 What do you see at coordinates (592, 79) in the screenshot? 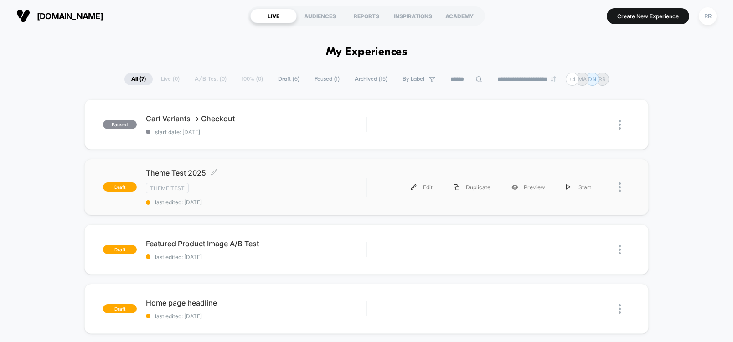
I see `p: DN` at bounding box center [592, 79].